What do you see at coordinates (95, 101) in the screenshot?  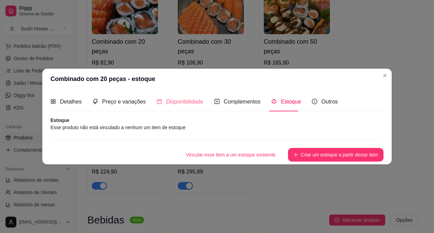 I see `span: tags` at bounding box center [95, 101].